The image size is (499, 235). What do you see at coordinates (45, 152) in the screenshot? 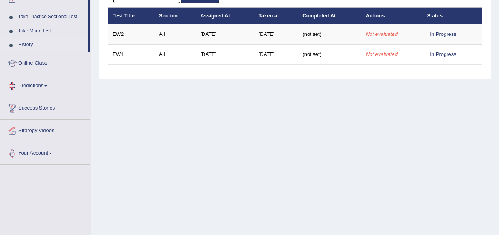
I see `a: Your Account` at bounding box center [45, 152].